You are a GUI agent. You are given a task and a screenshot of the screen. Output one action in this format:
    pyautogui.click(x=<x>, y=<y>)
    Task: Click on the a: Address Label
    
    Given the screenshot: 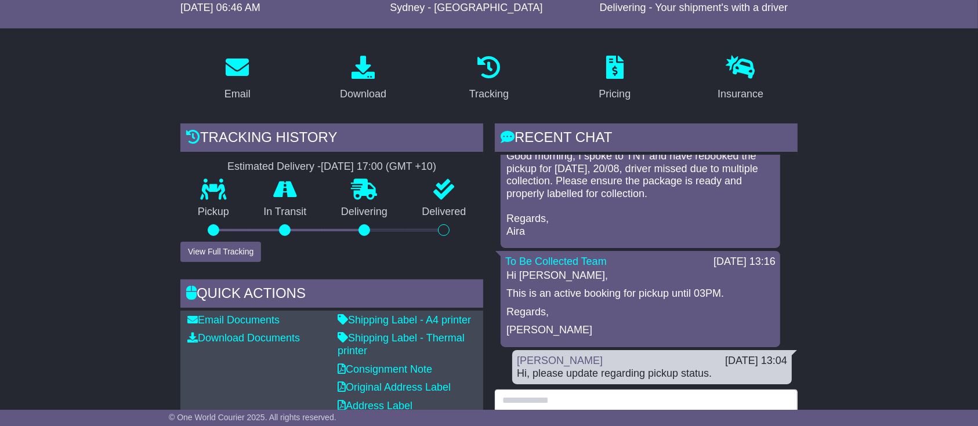 What is the action you would take?
    pyautogui.click(x=375, y=406)
    